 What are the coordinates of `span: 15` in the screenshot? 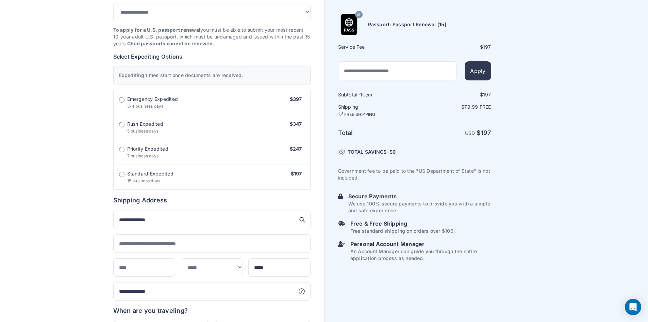 It's located at (359, 15).